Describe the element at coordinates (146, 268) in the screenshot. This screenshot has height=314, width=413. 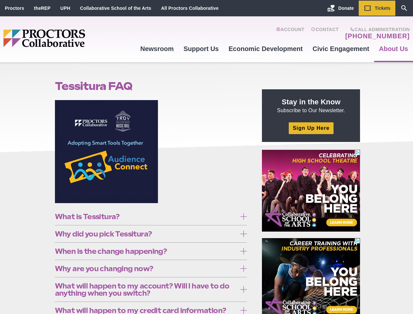
I see `span: Why are you changing now?` at that location.